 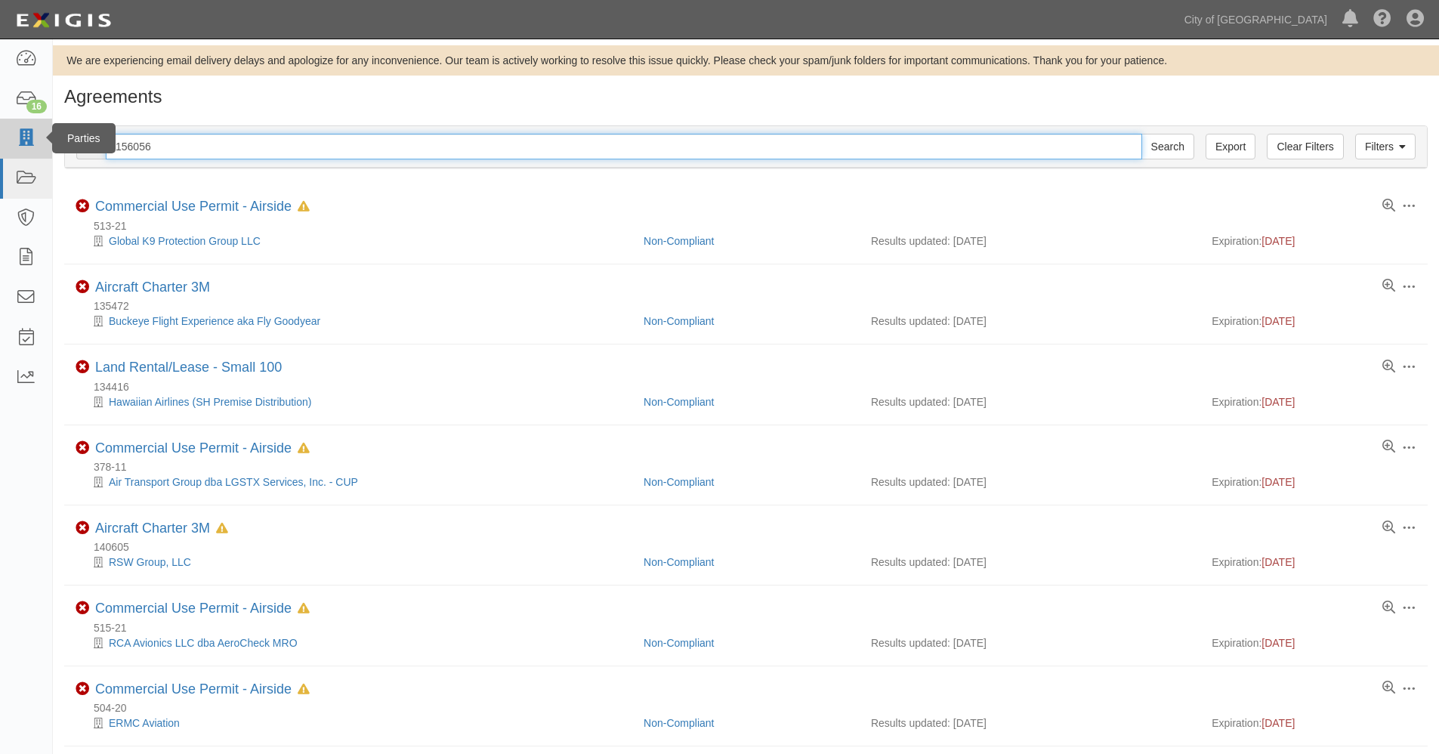 What do you see at coordinates (63, 20) in the screenshot?
I see `img: logo-5460c22ac91f19d4615b14bd174203de0afe785f0fc80cf4dbbc73dc1793850b.png` at bounding box center [63, 20].